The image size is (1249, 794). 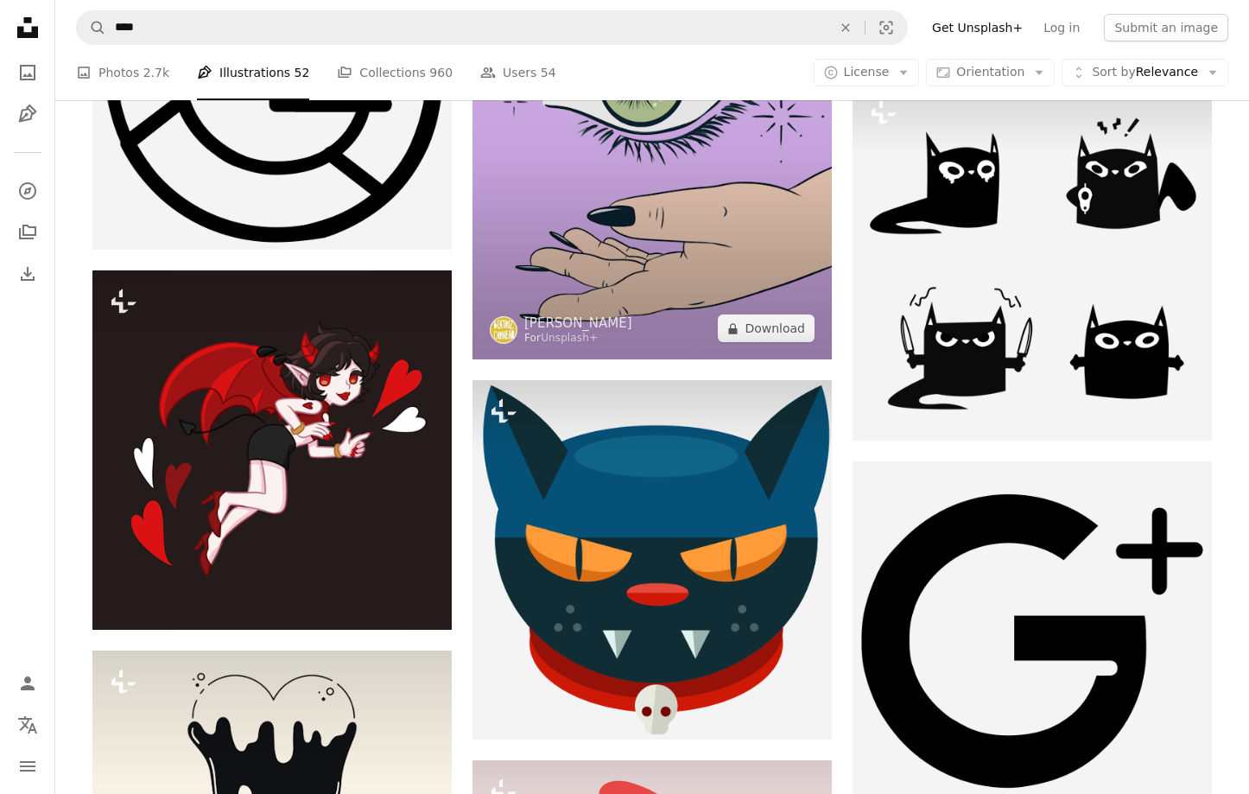 I want to click on a: Log in, so click(x=1062, y=28).